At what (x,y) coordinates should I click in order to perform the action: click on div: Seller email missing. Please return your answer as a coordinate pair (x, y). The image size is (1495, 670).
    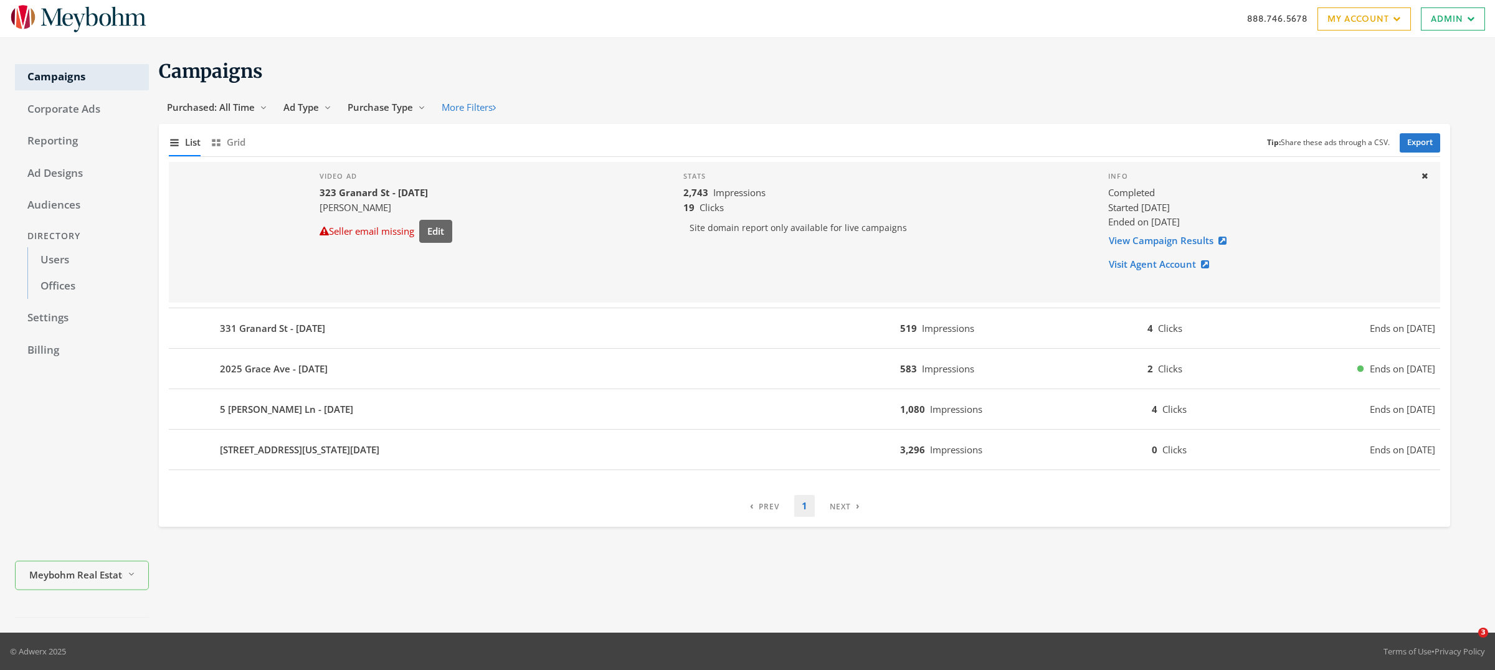
    Looking at the image, I should click on (367, 231).